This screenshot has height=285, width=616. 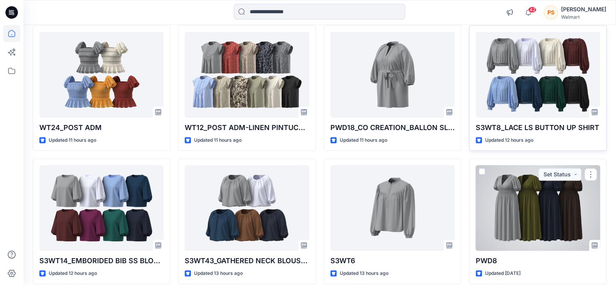 What do you see at coordinates (101, 208) in the screenshot?
I see `a: S3WT14_EMBORIDED BIB SS BLOUSE` at bounding box center [101, 208].